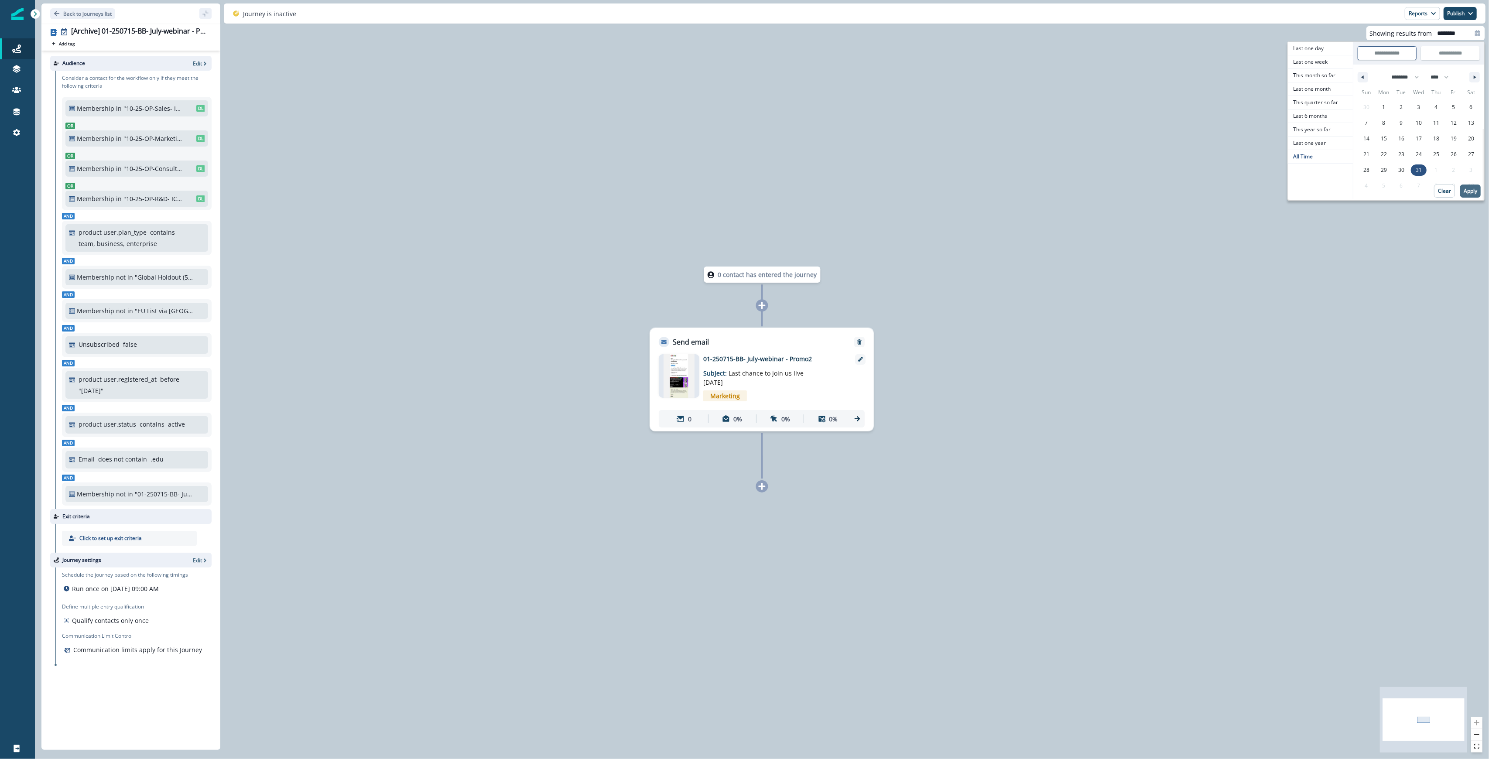 This screenshot has width=1489, height=759. What do you see at coordinates (1320, 116) in the screenshot?
I see `span: Last 6 months` at bounding box center [1320, 116].